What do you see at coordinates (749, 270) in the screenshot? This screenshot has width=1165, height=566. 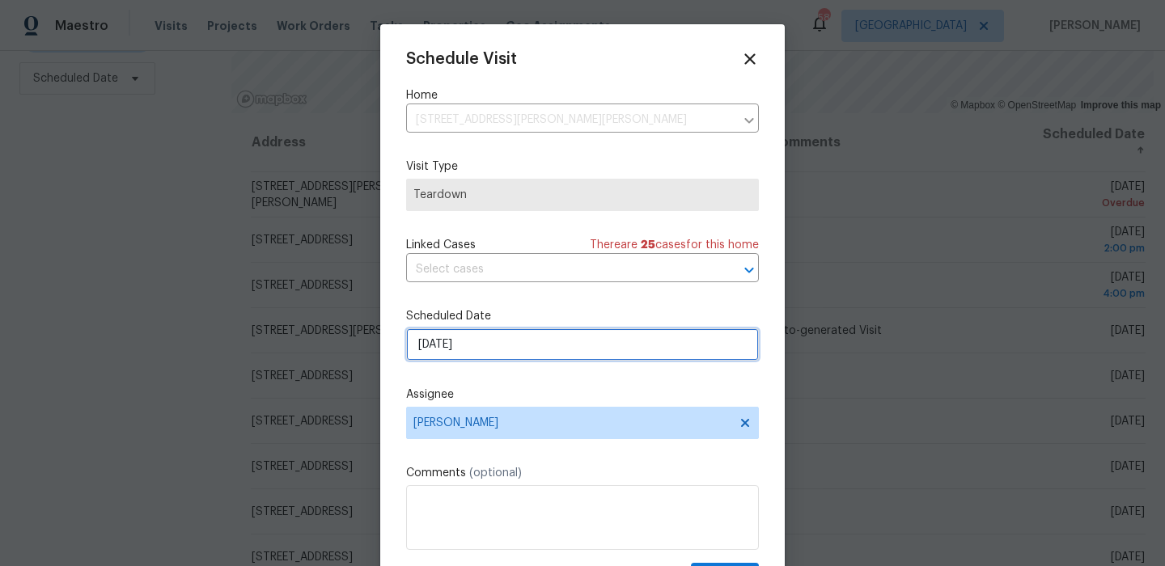 I see `button: Open` at bounding box center [749, 270].